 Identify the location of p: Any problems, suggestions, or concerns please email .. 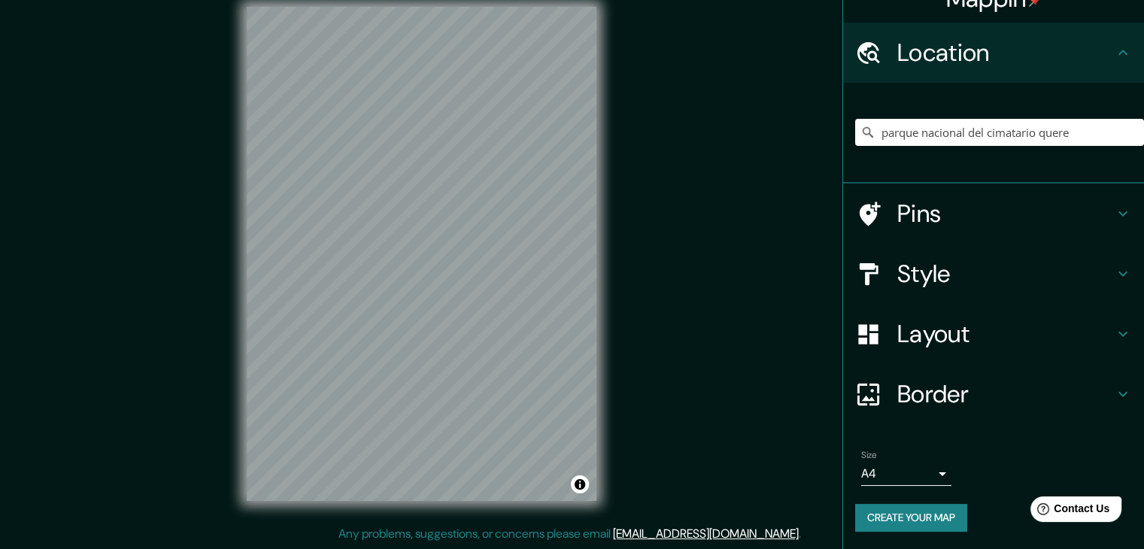
(569, 534).